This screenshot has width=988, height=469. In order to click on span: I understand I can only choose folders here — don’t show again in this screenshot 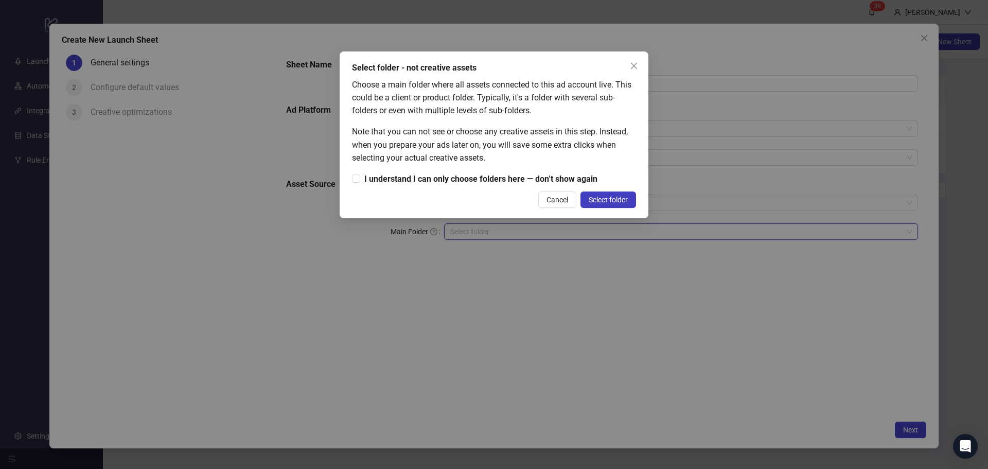, I will do `click(481, 179)`.